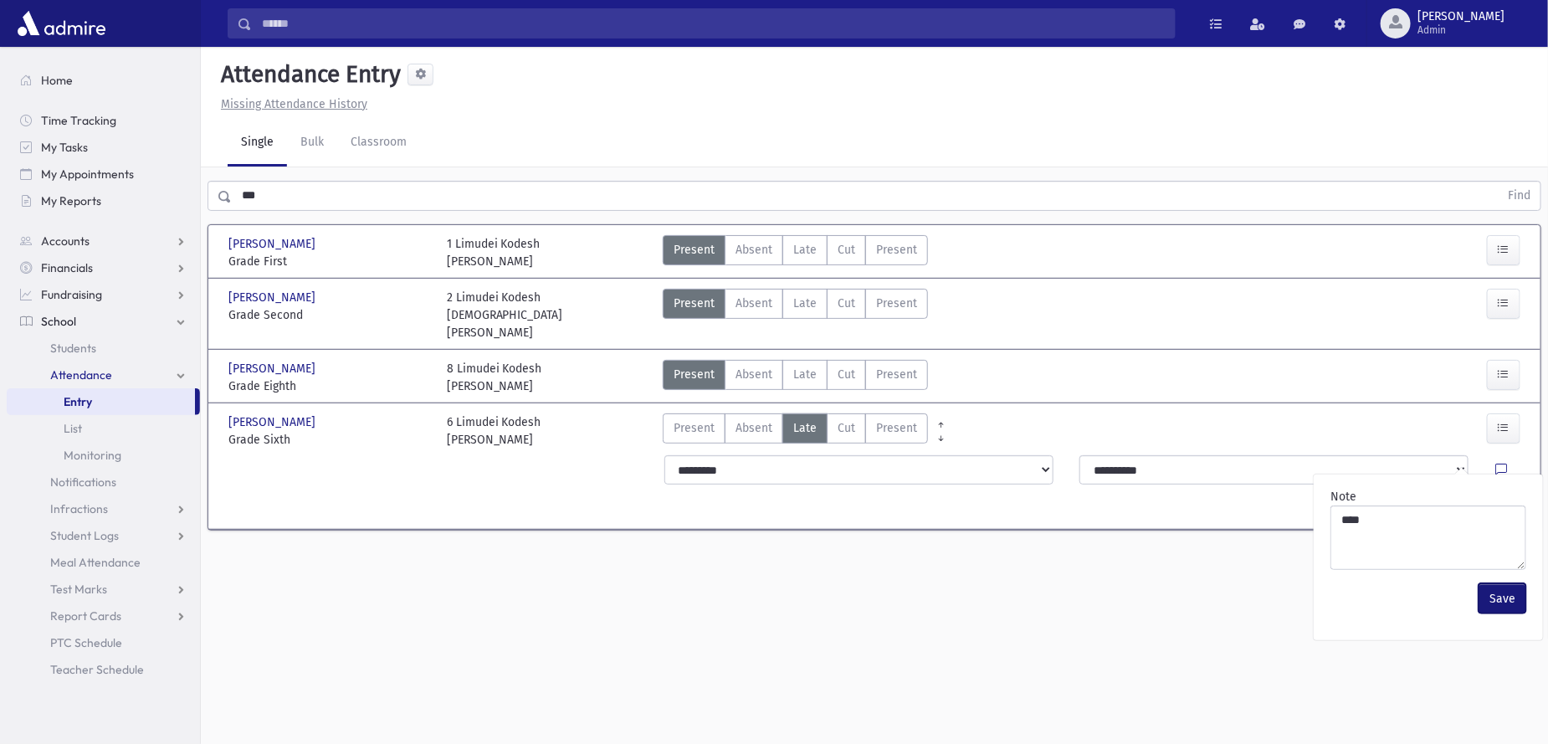 The width and height of the screenshot is (1548, 744). Describe the element at coordinates (1518, 196) in the screenshot. I see `button: Find` at that location.